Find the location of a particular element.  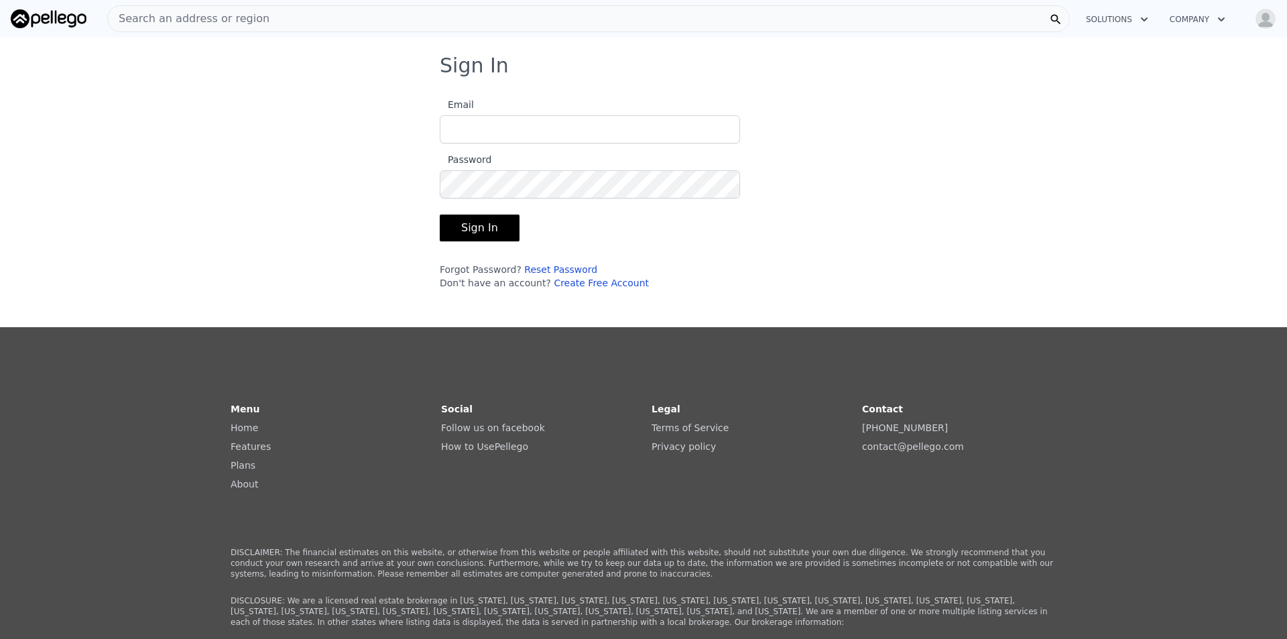

input: Password is located at coordinates (590, 184).